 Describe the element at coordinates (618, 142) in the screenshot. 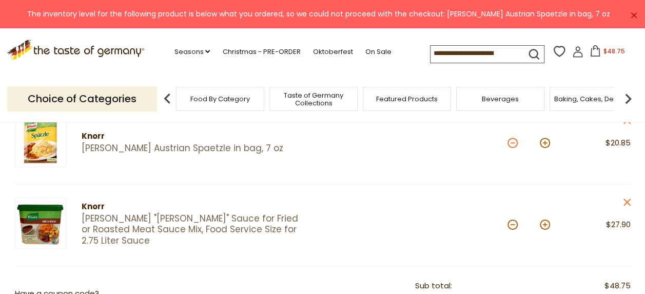

I see `span: $20.85` at that location.